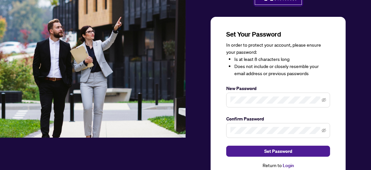 Image resolution: width=371 pixels, height=170 pixels. What do you see at coordinates (278, 166) in the screenshot?
I see `div: Return to` at bounding box center [278, 166].